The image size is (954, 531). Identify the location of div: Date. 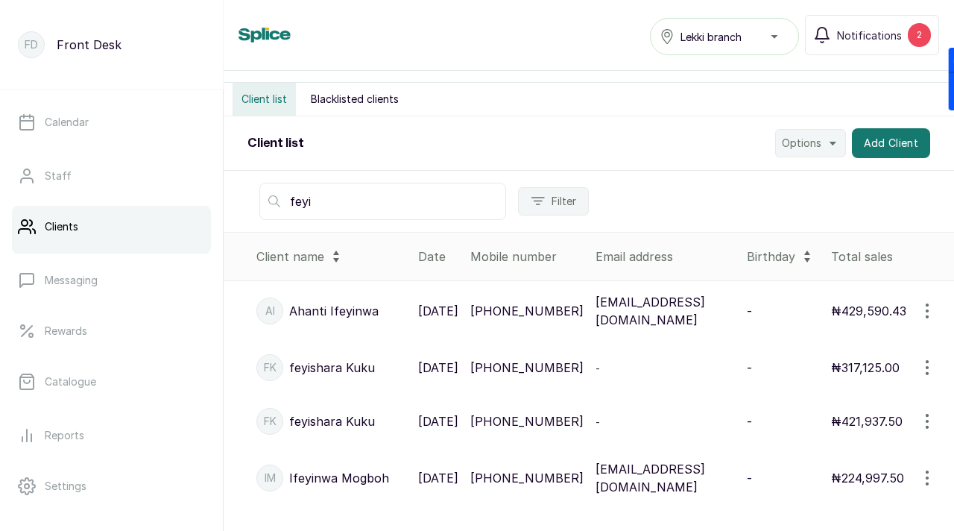
(438, 256).